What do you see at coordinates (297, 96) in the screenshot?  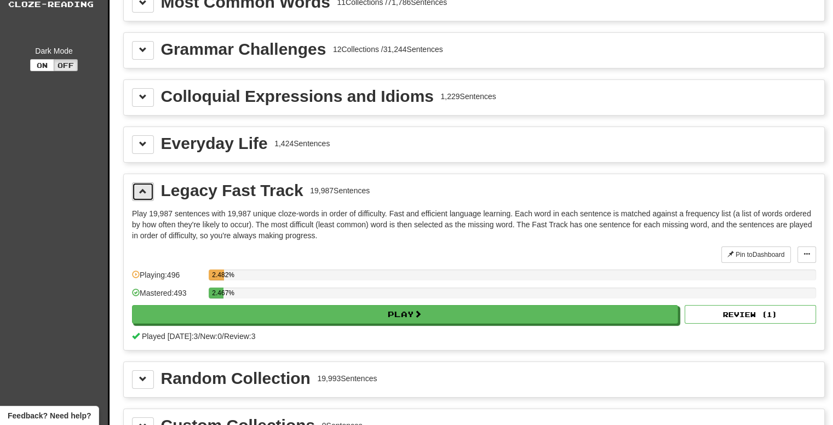 I see `div: Colloquial Expressions and Idioms` at bounding box center [297, 96].